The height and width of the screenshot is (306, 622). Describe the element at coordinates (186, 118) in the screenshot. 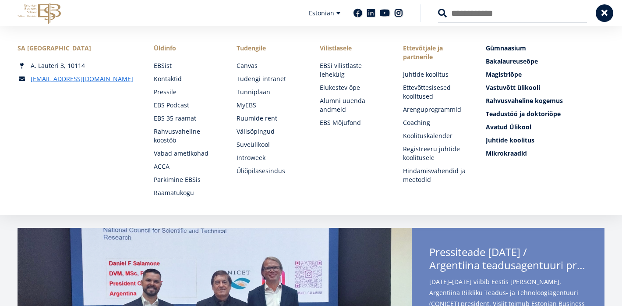

I see `a: EBS 35 raamat` at that location.